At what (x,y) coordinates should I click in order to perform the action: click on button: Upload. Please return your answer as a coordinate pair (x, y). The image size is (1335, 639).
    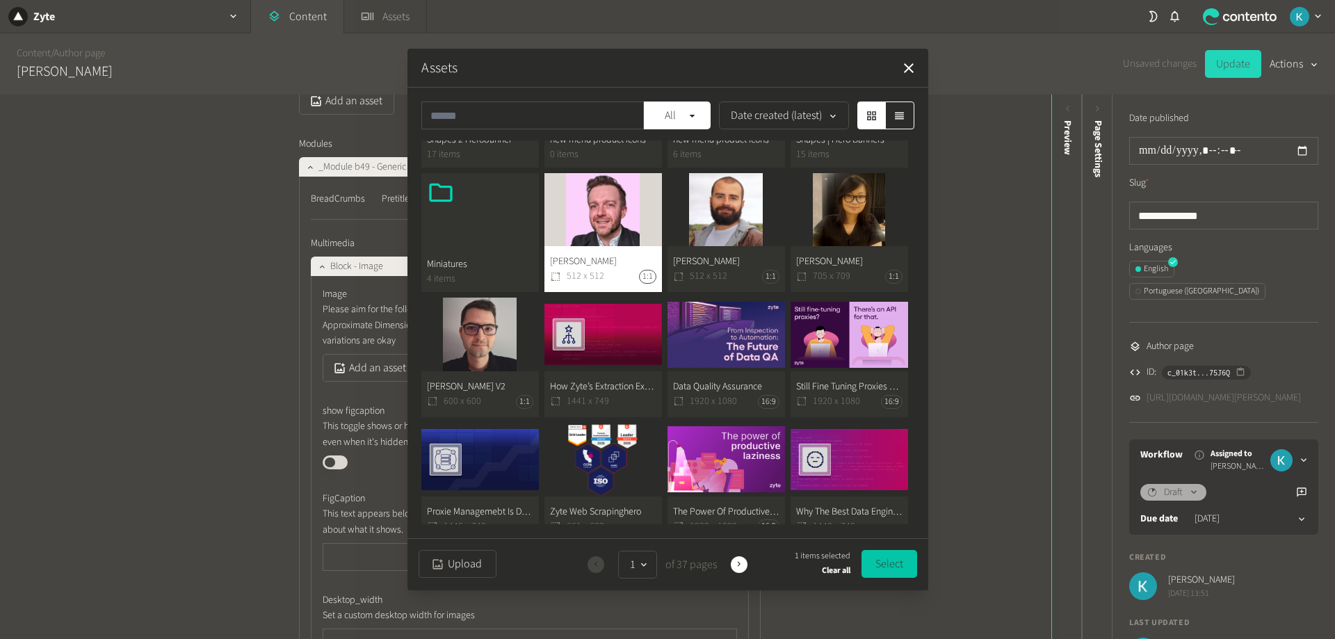
    Looking at the image, I should click on (458, 564).